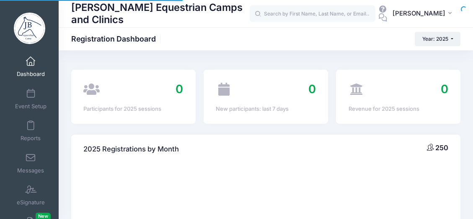 The height and width of the screenshot is (219, 473). Describe the element at coordinates (438, 39) in the screenshot. I see `button: Year: 2025` at that location.